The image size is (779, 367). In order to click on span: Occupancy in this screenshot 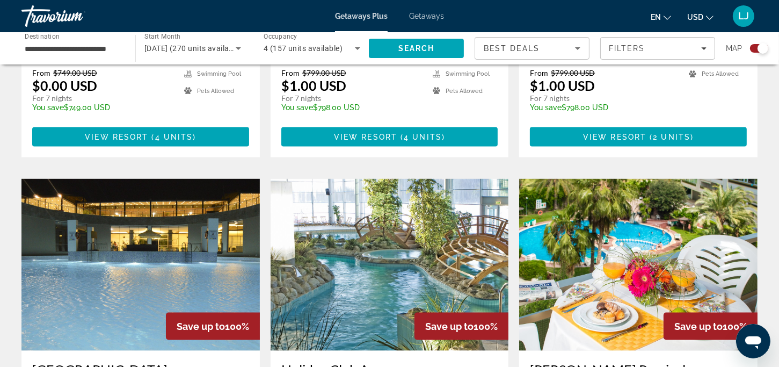, I will do `click(280, 37)`.